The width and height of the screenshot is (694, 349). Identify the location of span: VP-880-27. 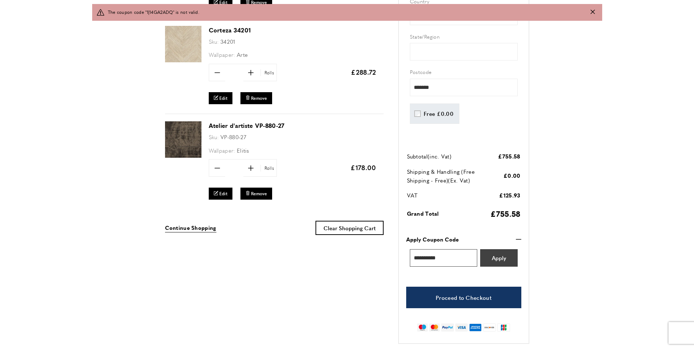
(233, 137).